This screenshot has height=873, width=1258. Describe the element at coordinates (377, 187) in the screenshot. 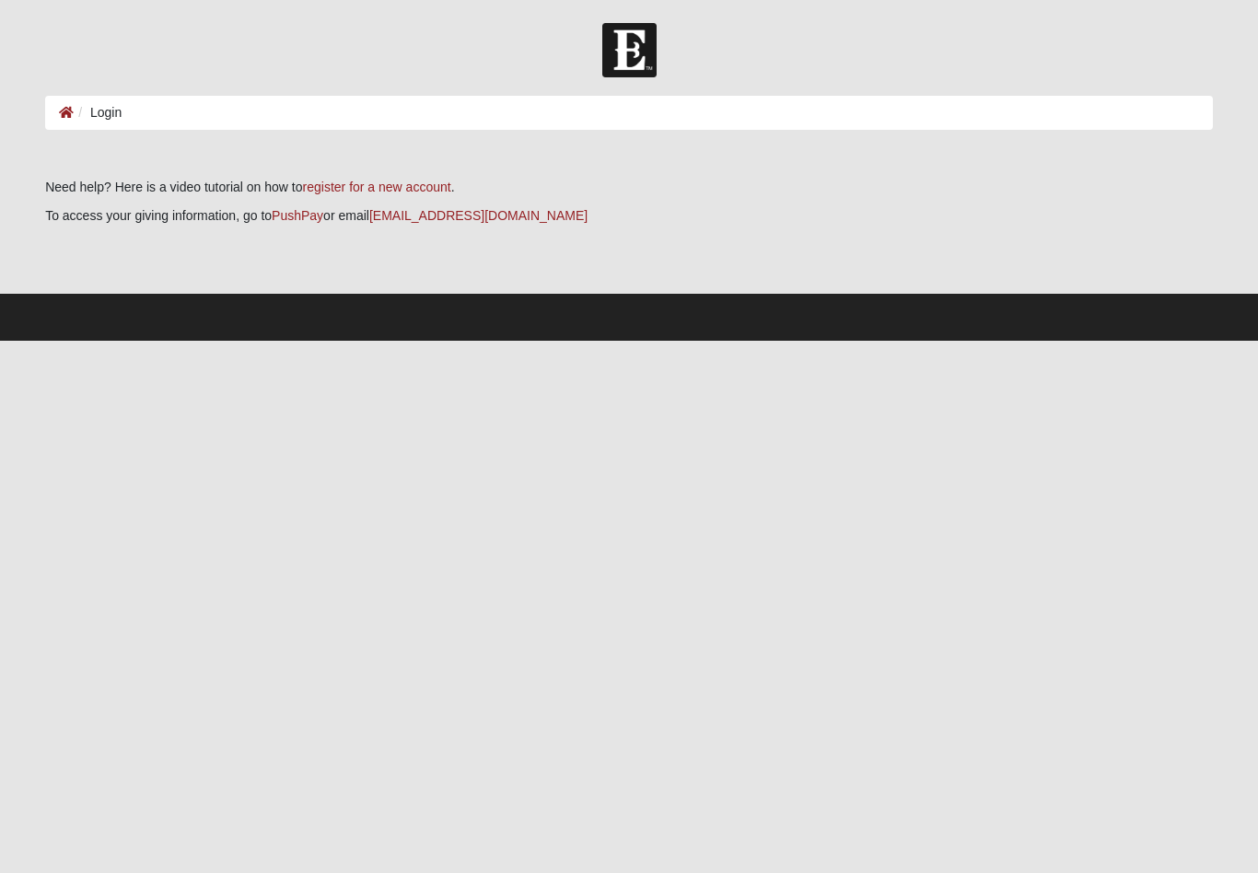

I see `a: register for a new account` at that location.